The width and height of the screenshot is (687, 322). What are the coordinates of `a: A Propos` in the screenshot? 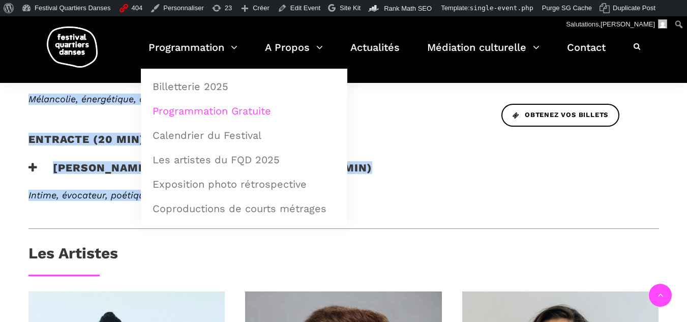 It's located at (294, 53).